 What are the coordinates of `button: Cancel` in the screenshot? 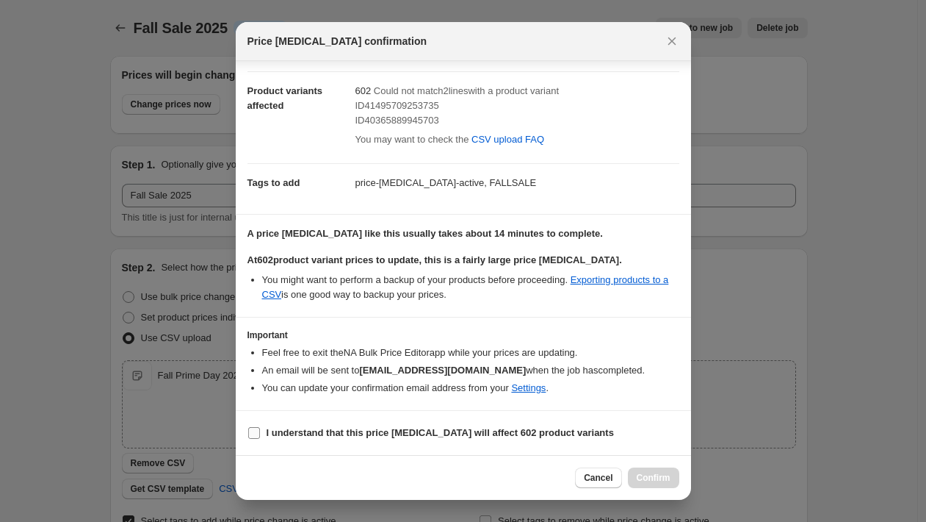 It's located at (598, 478).